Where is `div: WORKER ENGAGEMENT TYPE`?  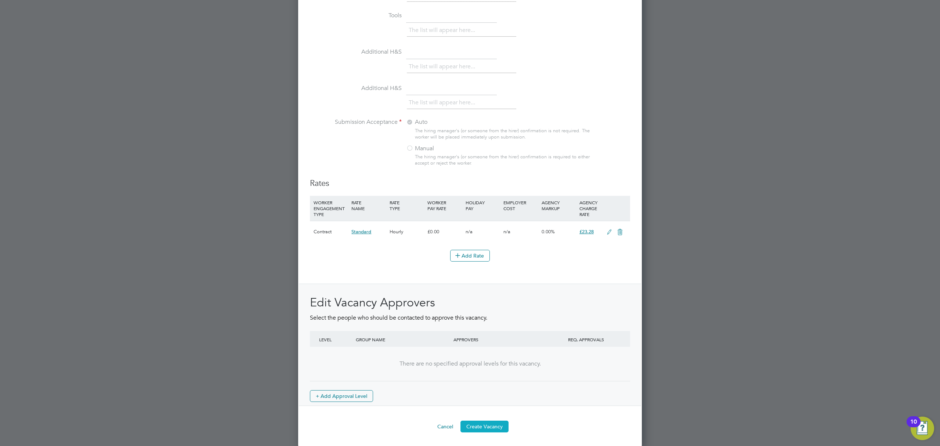
div: WORKER ENGAGEMENT TYPE is located at coordinates (330, 208).